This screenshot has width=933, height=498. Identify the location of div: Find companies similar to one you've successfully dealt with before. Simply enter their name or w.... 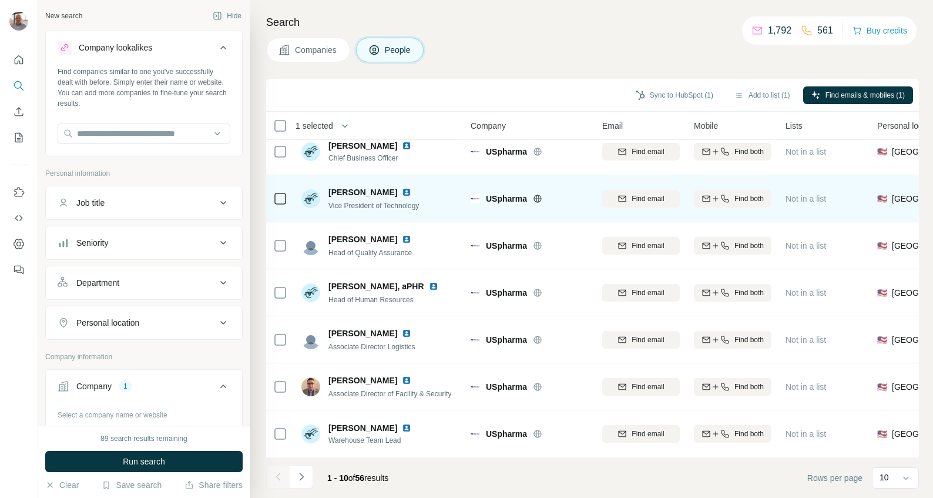
(144, 88).